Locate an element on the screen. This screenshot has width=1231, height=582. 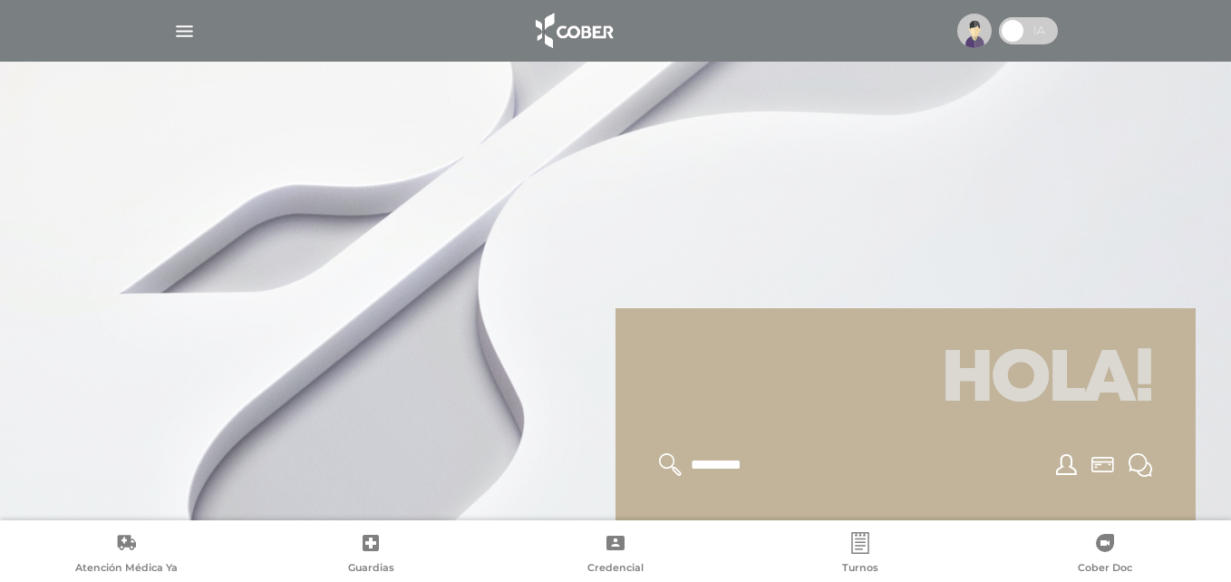
a: Credencial is located at coordinates (615, 555).